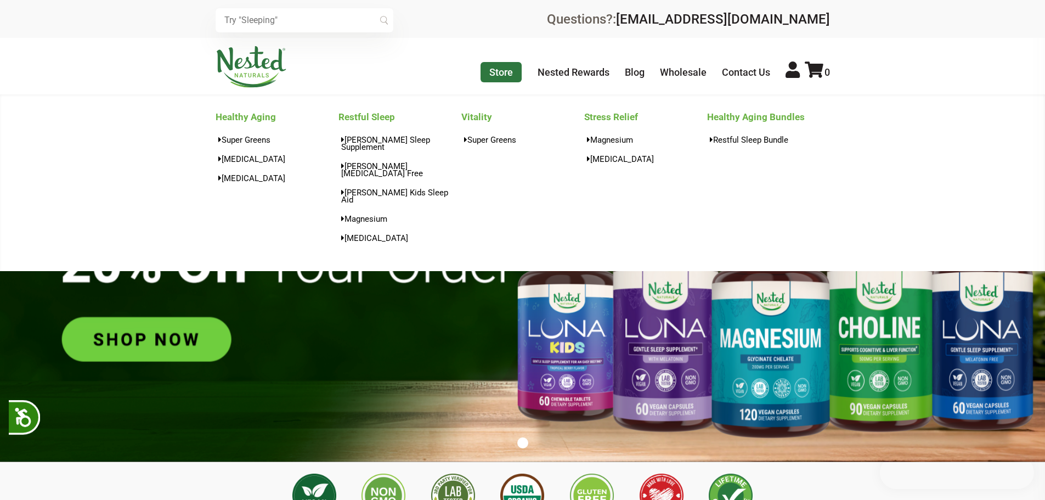  Describe the element at coordinates (827, 72) in the screenshot. I see `span: 0` at that location.